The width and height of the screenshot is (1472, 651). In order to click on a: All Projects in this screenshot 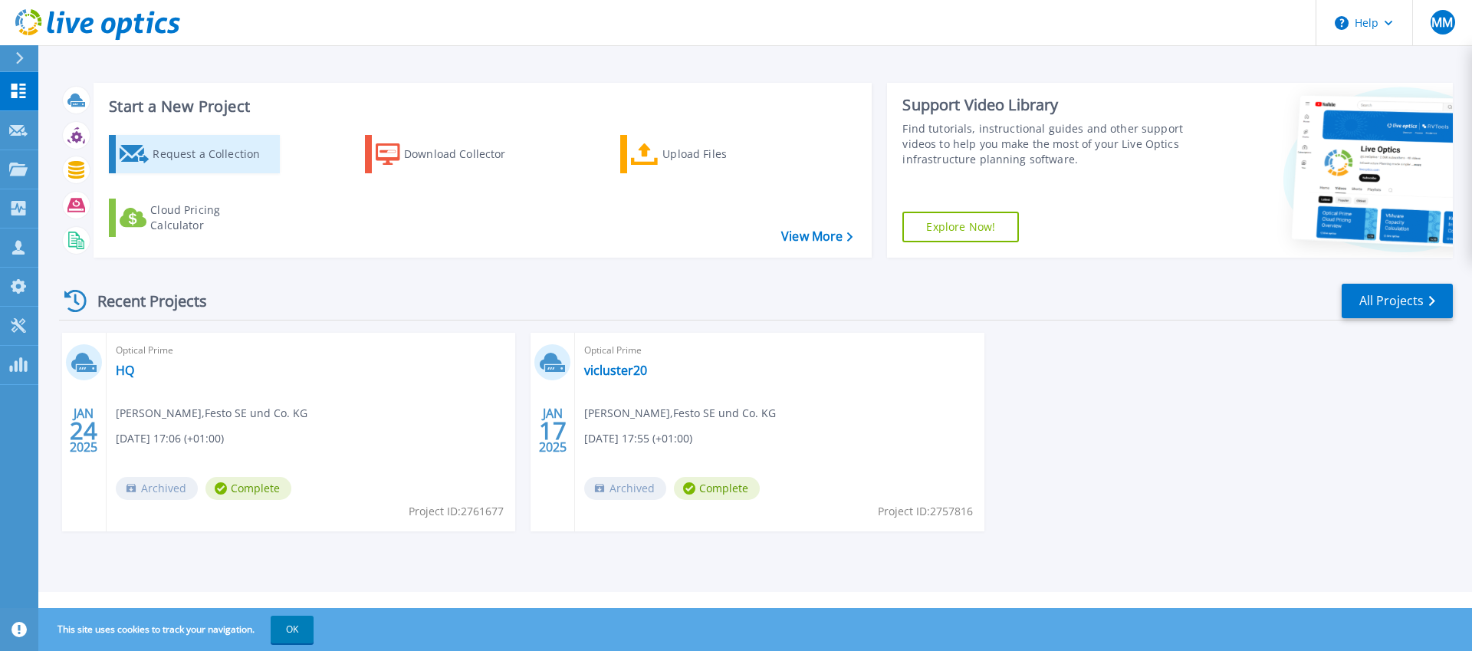, I will do `click(1397, 301)`.